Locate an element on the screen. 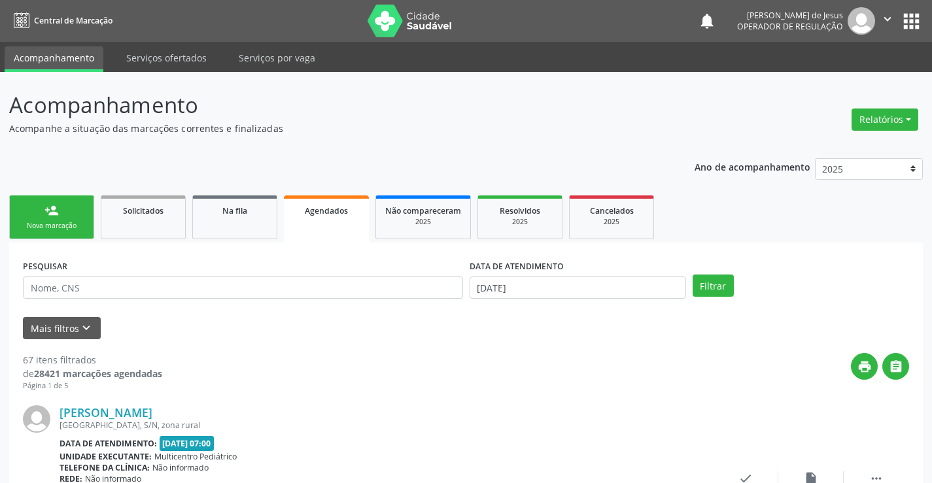 The image size is (932, 483). span: Multicentro Pediátrico is located at coordinates (196, 457).